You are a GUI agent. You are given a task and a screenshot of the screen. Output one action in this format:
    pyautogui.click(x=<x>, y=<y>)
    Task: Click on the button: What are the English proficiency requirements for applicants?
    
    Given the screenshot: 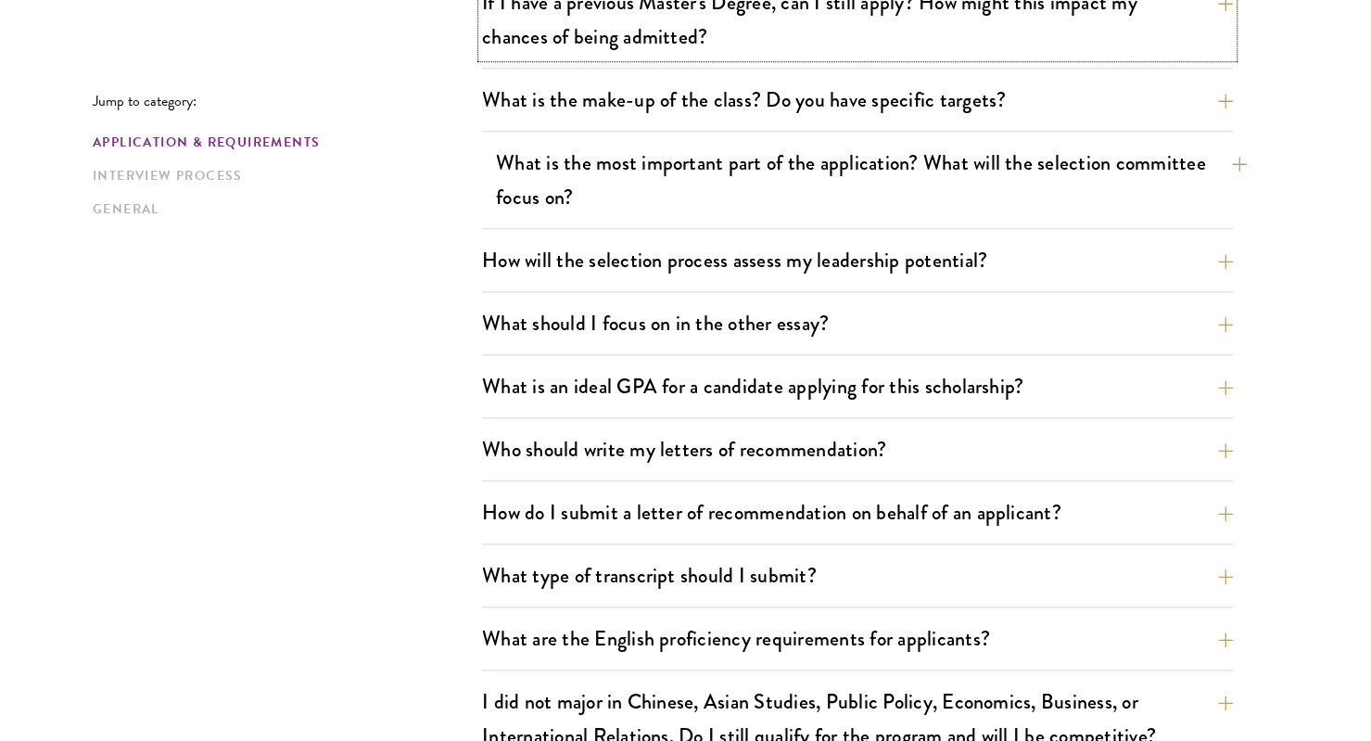 What is the action you would take?
    pyautogui.click(x=858, y=638)
    